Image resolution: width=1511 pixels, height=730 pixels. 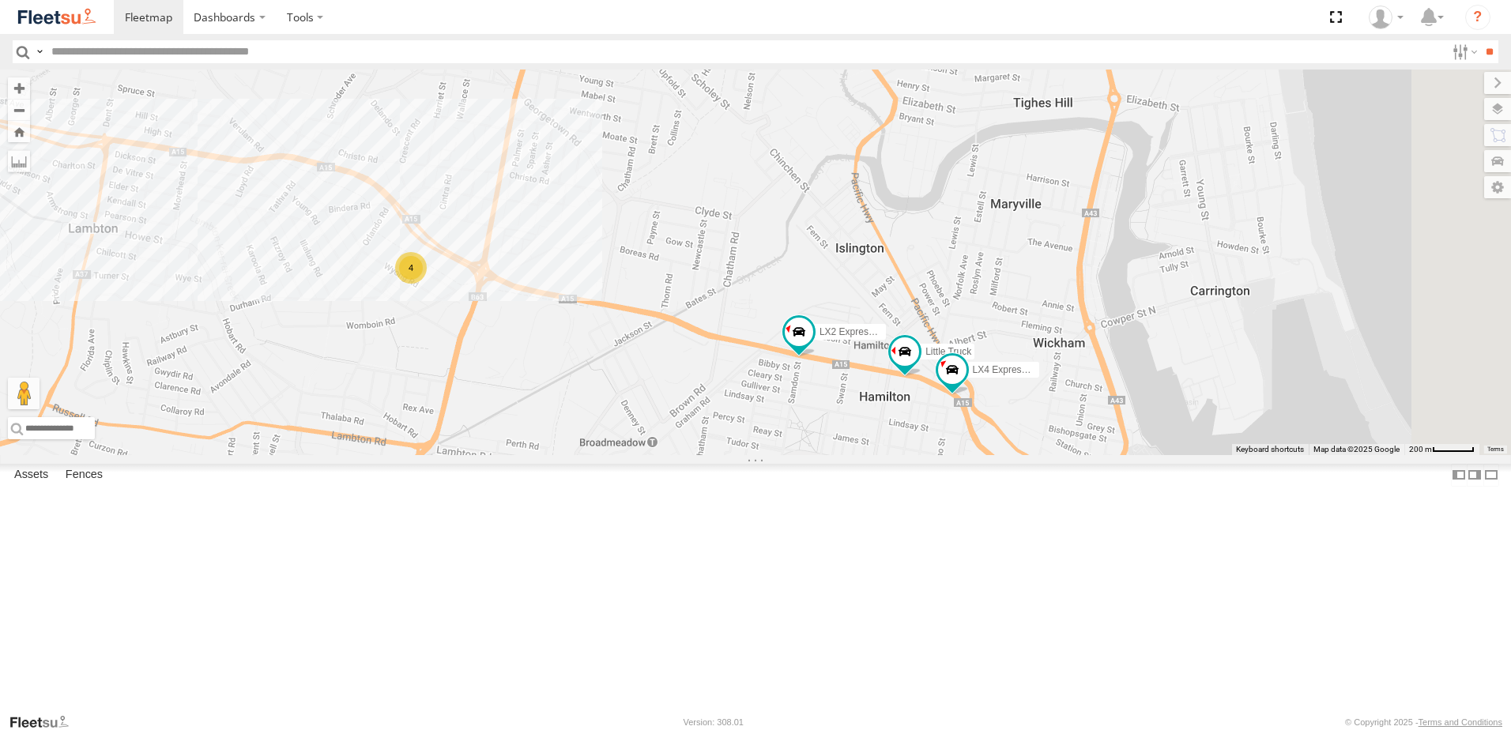 I want to click on button: Drag Pegman onto the map to open Street View, so click(x=24, y=394).